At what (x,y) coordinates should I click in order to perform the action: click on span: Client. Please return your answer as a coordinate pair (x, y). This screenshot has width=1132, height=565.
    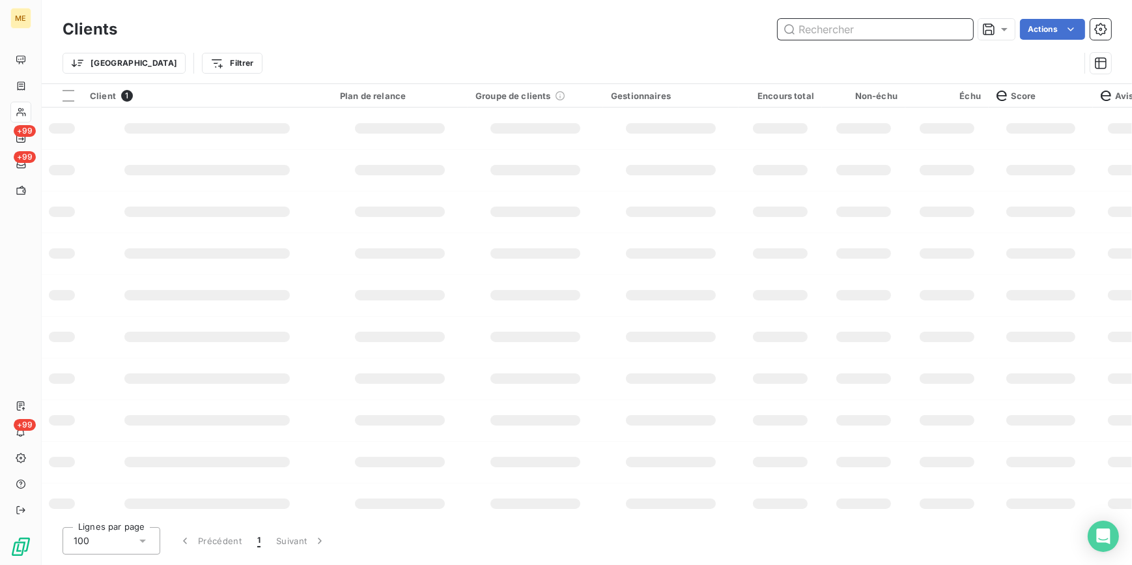
    Looking at the image, I should click on (103, 96).